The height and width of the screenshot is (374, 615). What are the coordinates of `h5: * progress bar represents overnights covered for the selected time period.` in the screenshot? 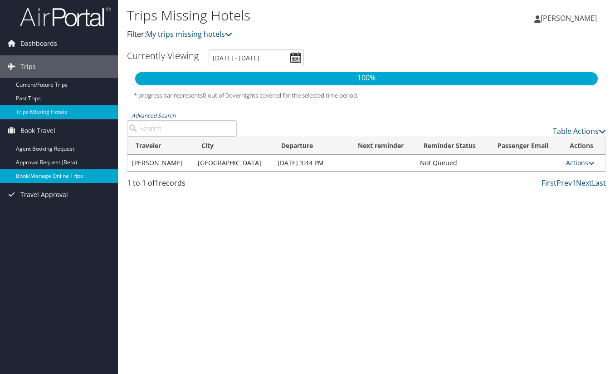 It's located at (367, 95).